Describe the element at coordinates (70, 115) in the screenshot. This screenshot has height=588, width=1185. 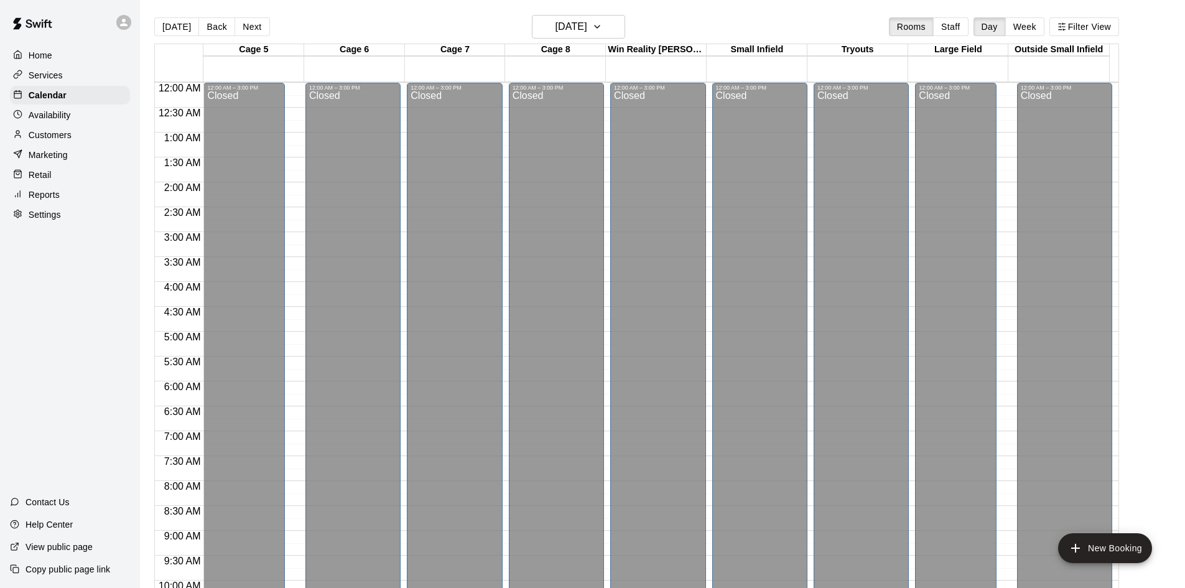
I see `div: Availability` at that location.